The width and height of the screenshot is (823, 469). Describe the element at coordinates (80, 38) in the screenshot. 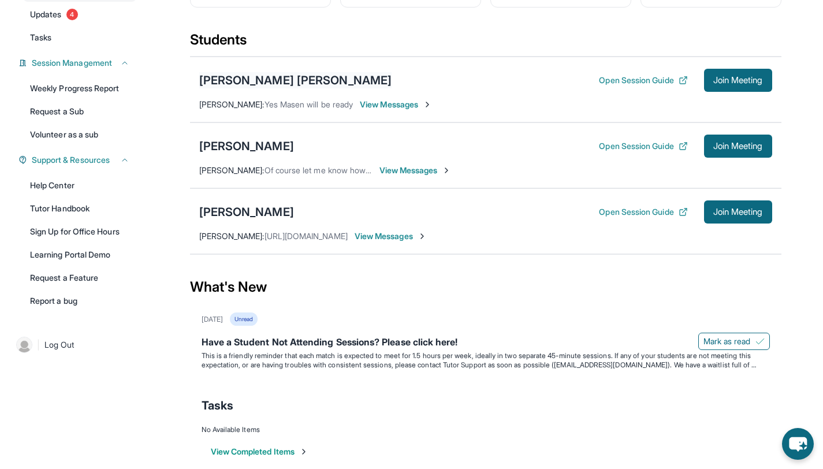

I see `a: Tasks` at that location.